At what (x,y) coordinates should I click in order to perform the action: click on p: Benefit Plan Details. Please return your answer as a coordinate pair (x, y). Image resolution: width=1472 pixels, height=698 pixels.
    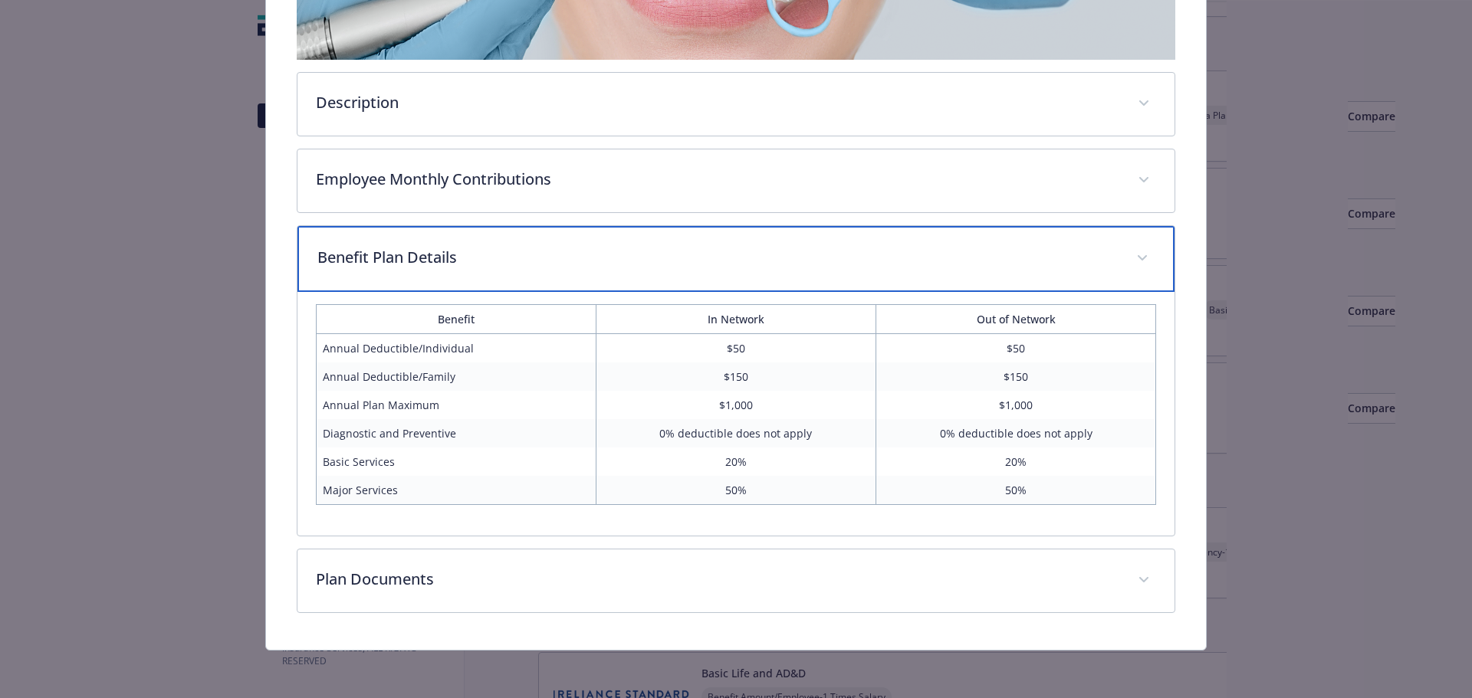
    Looking at the image, I should click on (717, 258).